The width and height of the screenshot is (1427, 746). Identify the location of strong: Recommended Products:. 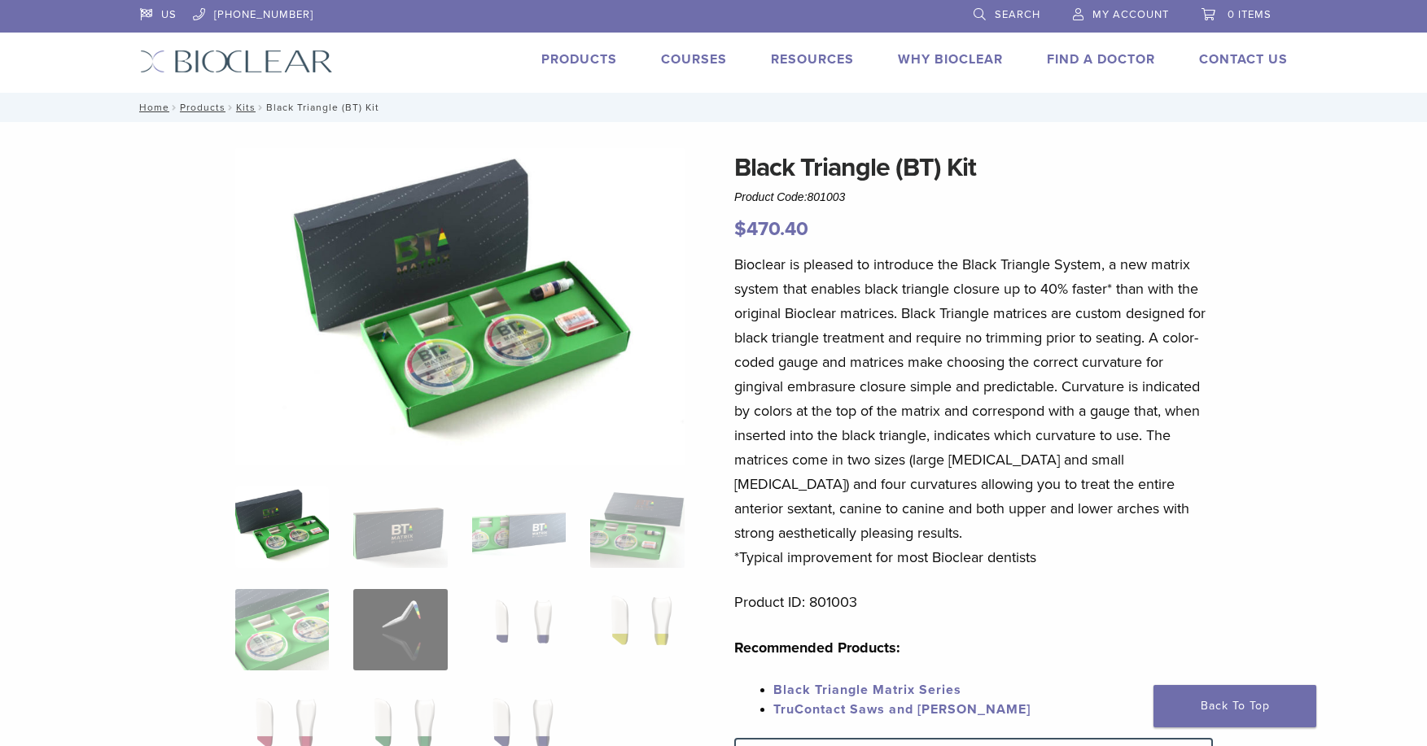
(817, 648).